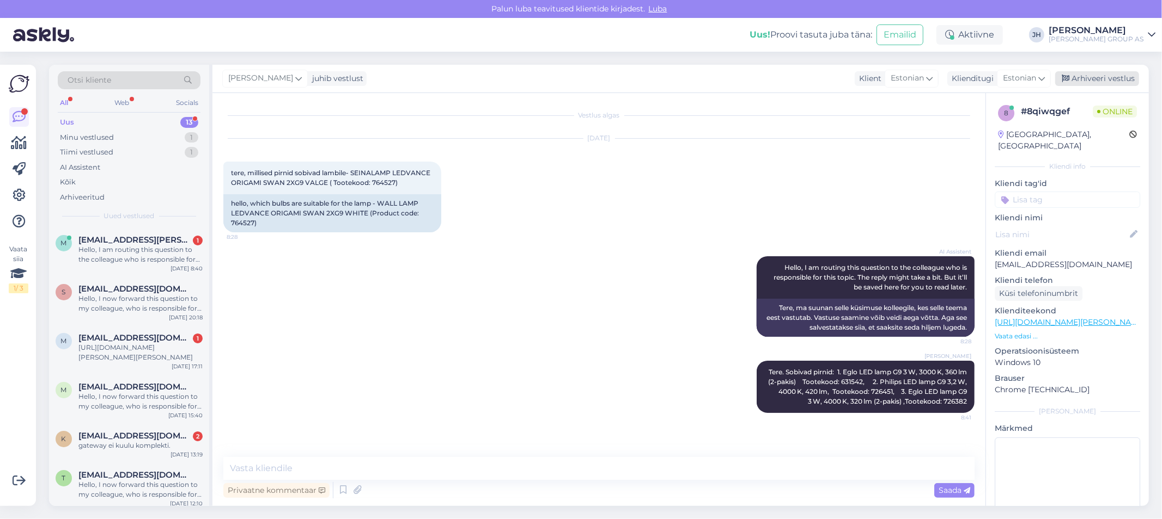 The height and width of the screenshot is (519, 1162). I want to click on b: Uus!, so click(760, 34).